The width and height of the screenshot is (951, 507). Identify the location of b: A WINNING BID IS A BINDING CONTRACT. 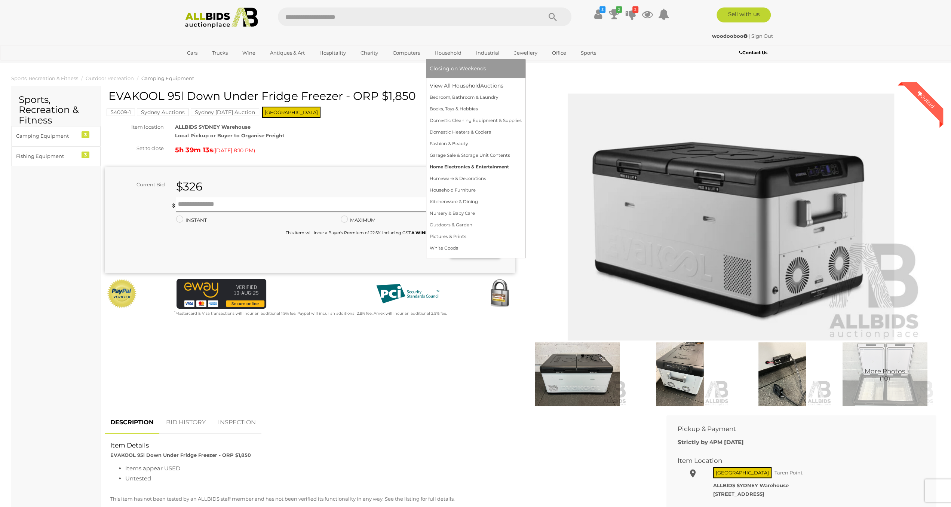
(455, 233).